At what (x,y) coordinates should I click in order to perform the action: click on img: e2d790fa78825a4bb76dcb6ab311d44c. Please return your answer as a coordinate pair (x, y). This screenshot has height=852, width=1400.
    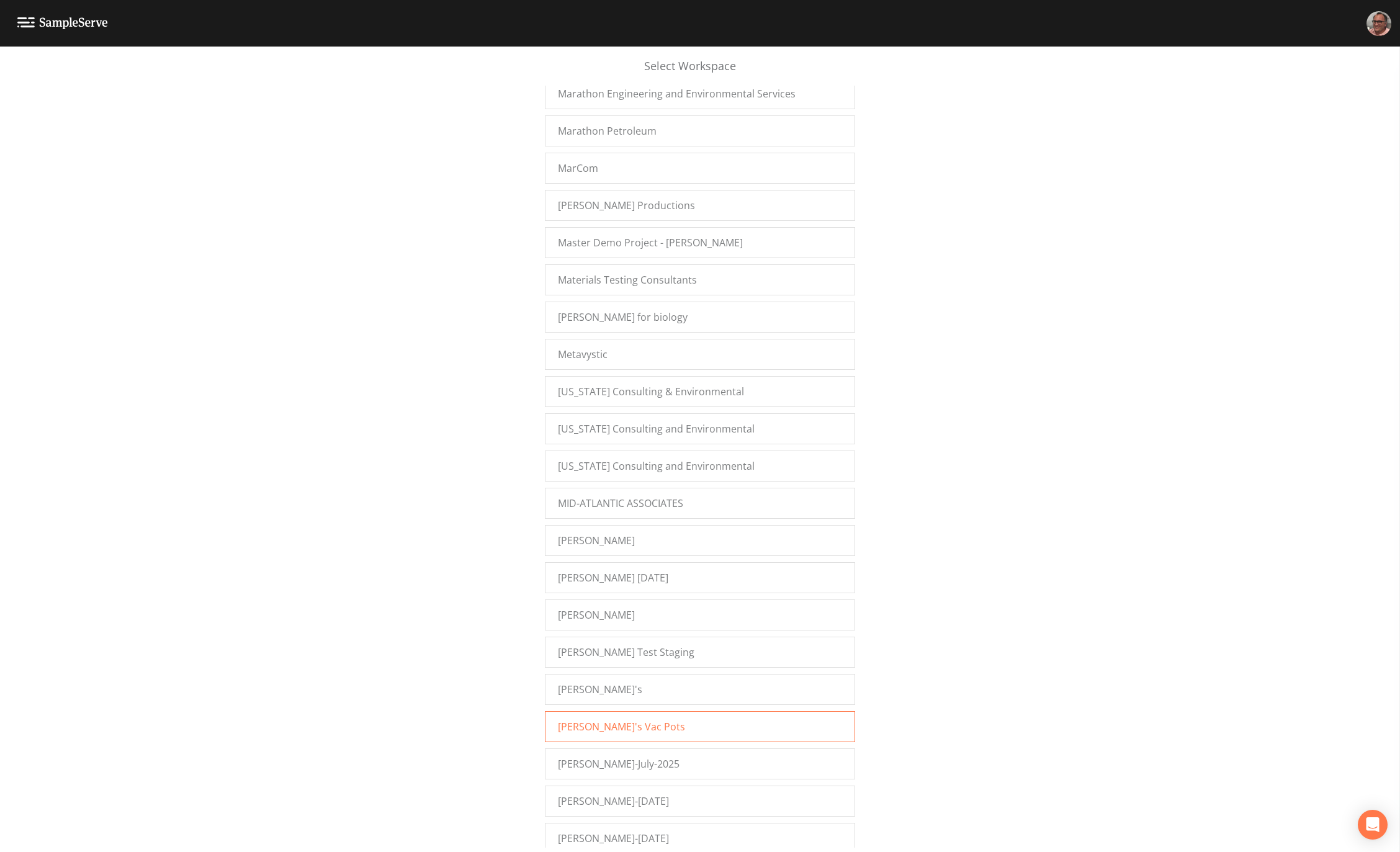
    Looking at the image, I should click on (1379, 24).